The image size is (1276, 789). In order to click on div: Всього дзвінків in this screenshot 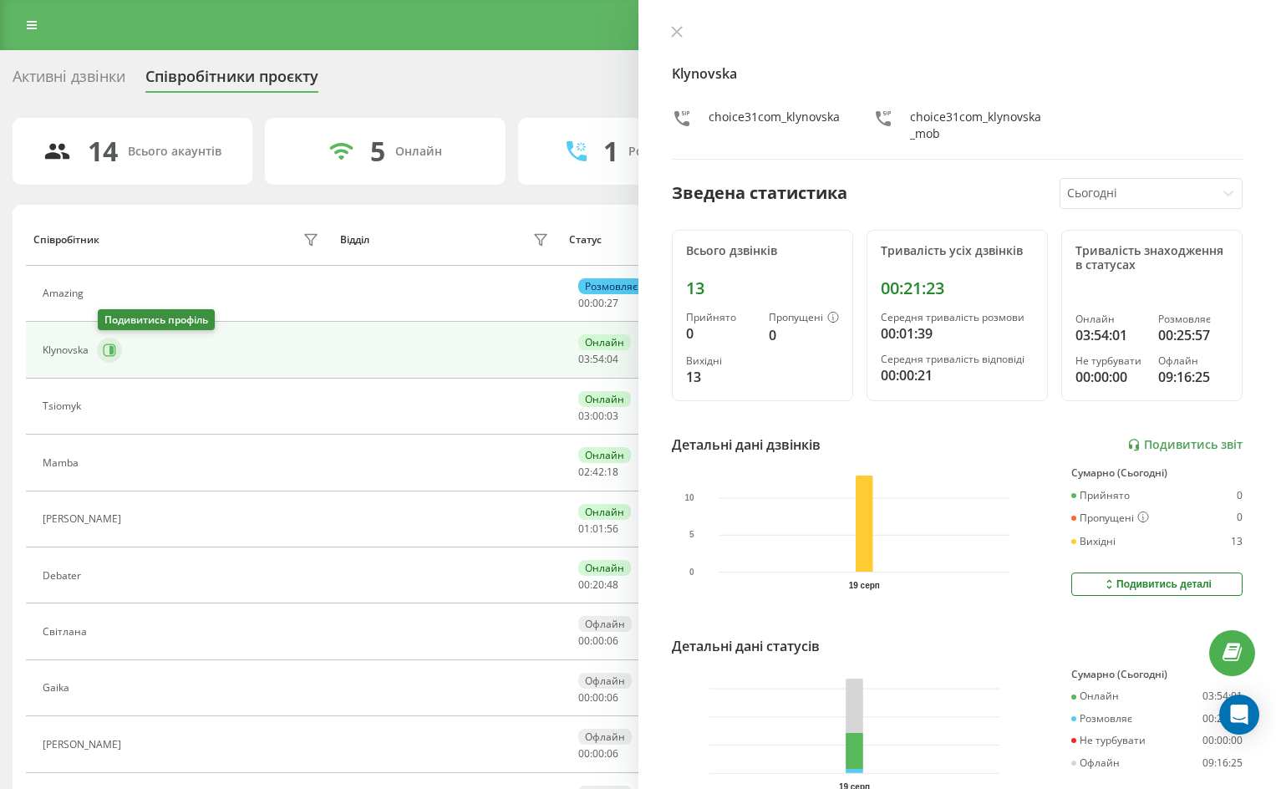, I will do `click(762, 251)`.